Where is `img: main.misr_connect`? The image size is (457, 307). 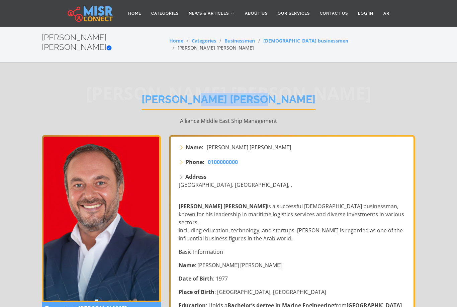 img: main.misr_connect is located at coordinates (90, 13).